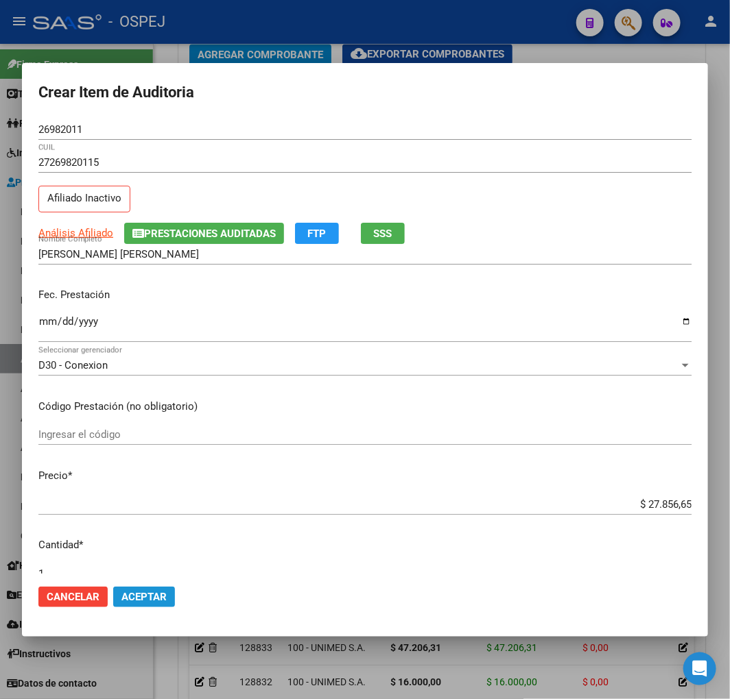 This screenshot has height=699, width=730. I want to click on span: Análisis Afiliado, so click(75, 233).